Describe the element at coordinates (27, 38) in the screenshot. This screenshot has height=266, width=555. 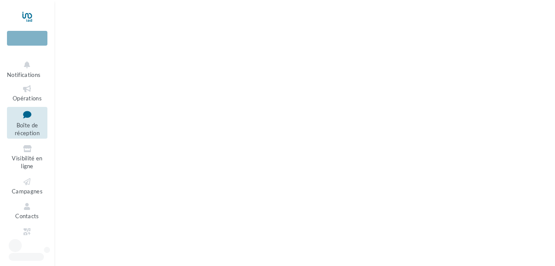
I see `div: Nouvelle campagne` at that location.